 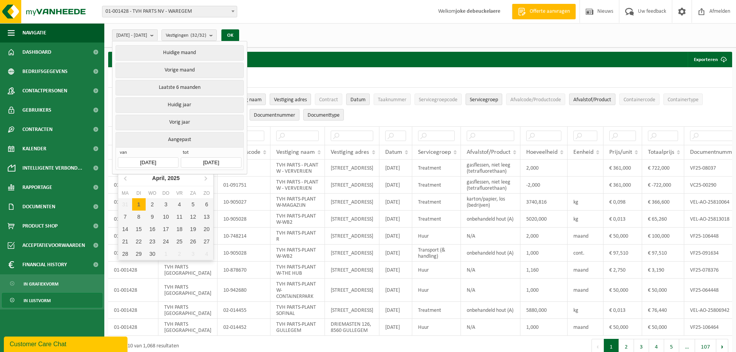 I want to click on td: Transport (& handling), so click(x=437, y=253).